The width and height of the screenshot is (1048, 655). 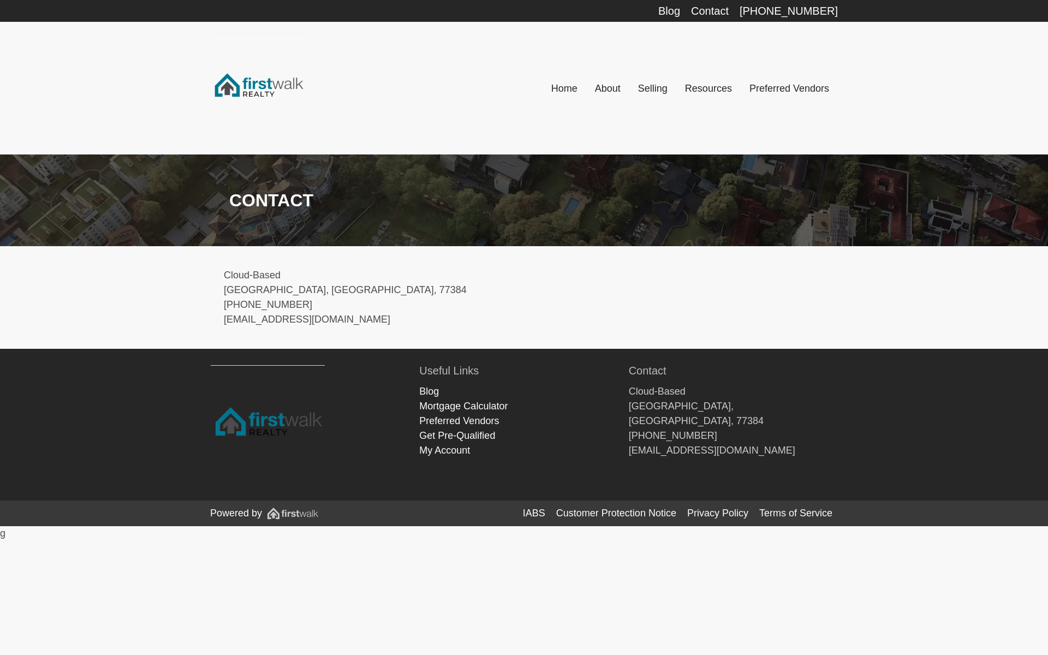 I want to click on a: Privacy Policy, so click(x=718, y=513).